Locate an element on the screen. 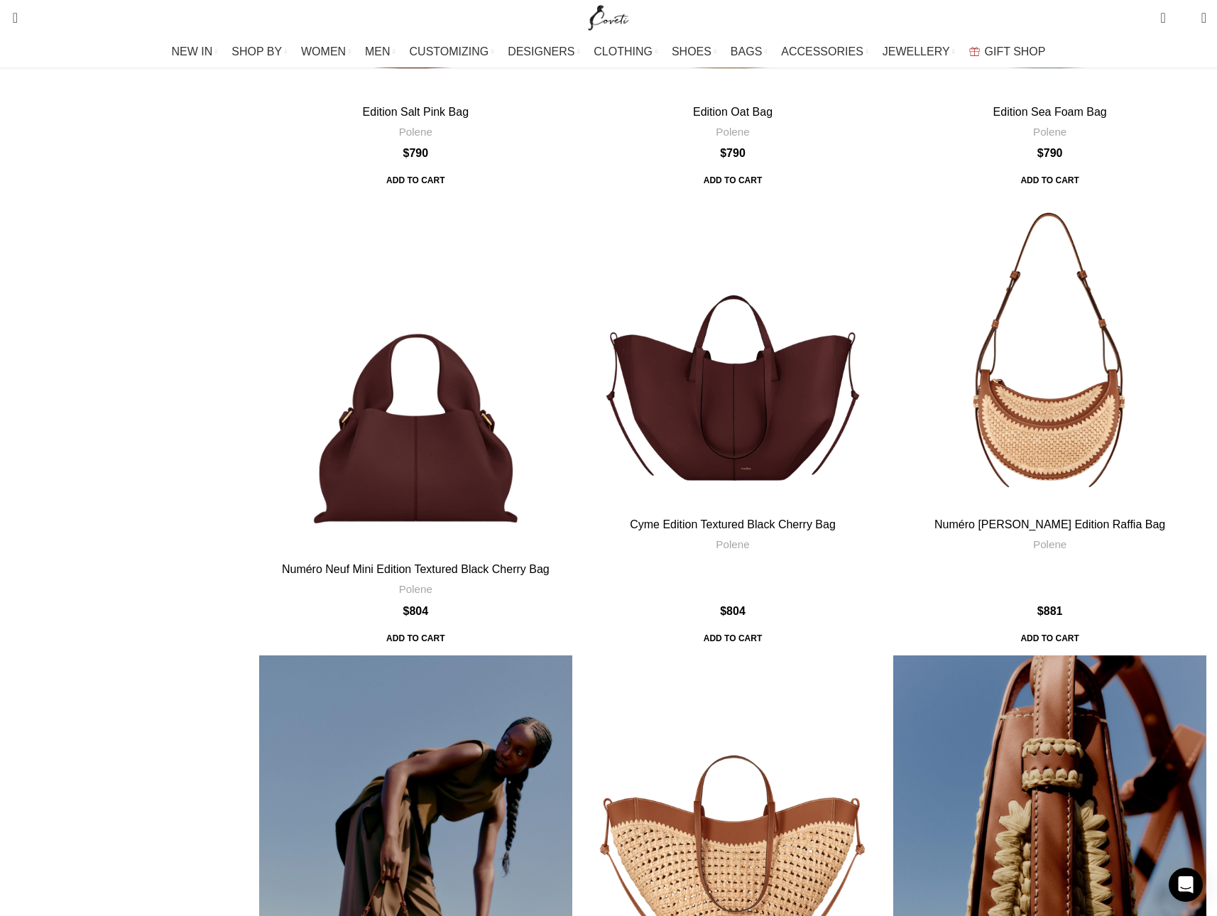 This screenshot has height=916, width=1217. a: GIFT SHOP is located at coordinates (1007, 52).